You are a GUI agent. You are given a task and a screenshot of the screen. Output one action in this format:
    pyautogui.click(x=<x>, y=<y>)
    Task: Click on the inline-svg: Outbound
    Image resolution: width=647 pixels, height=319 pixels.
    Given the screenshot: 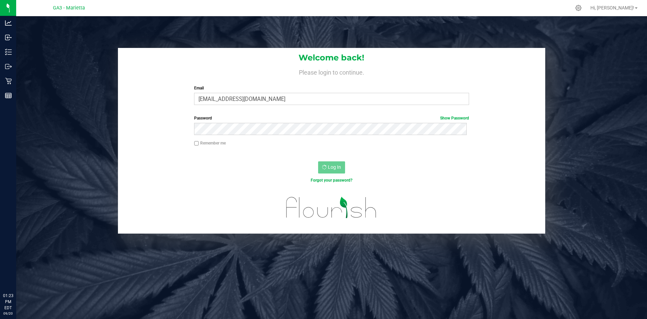 What is the action you would take?
    pyautogui.click(x=8, y=66)
    